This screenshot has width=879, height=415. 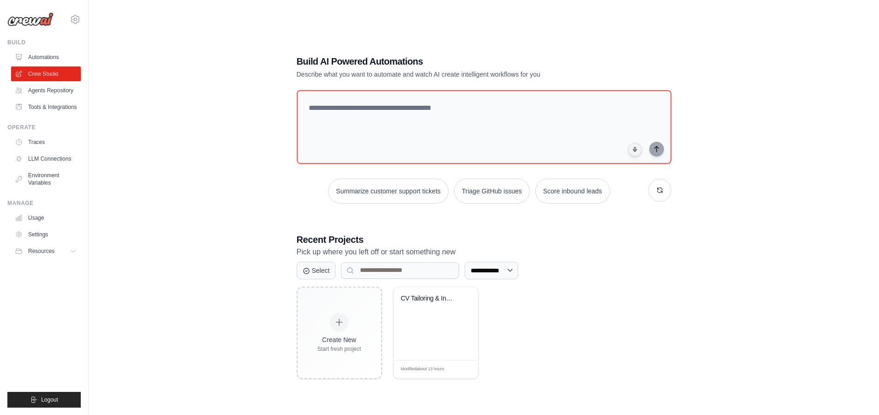 What do you see at coordinates (46, 251) in the screenshot?
I see `button: Resources` at bounding box center [46, 251].